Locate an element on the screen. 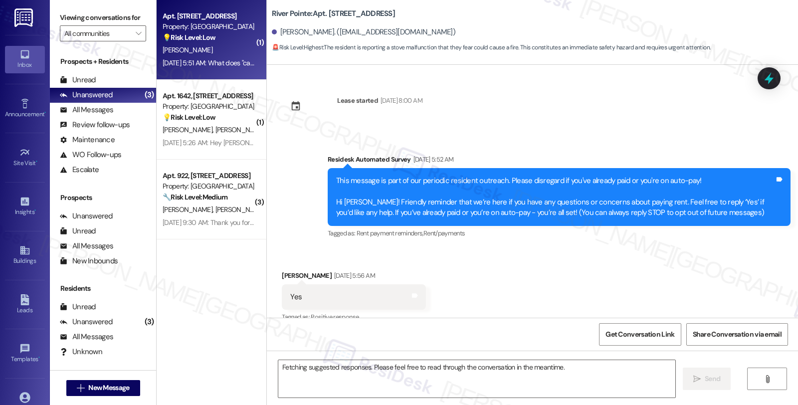 The height and width of the screenshot is (405, 798). div: Review follow-ups is located at coordinates (95, 125).